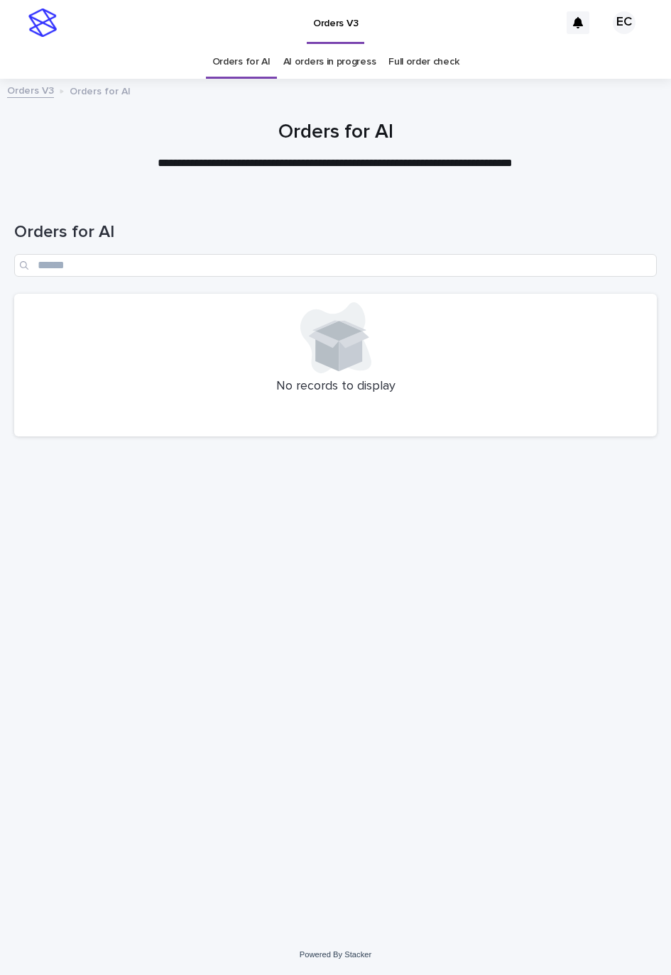  Describe the element at coordinates (335, 387) in the screenshot. I see `p: No records to display` at that location.